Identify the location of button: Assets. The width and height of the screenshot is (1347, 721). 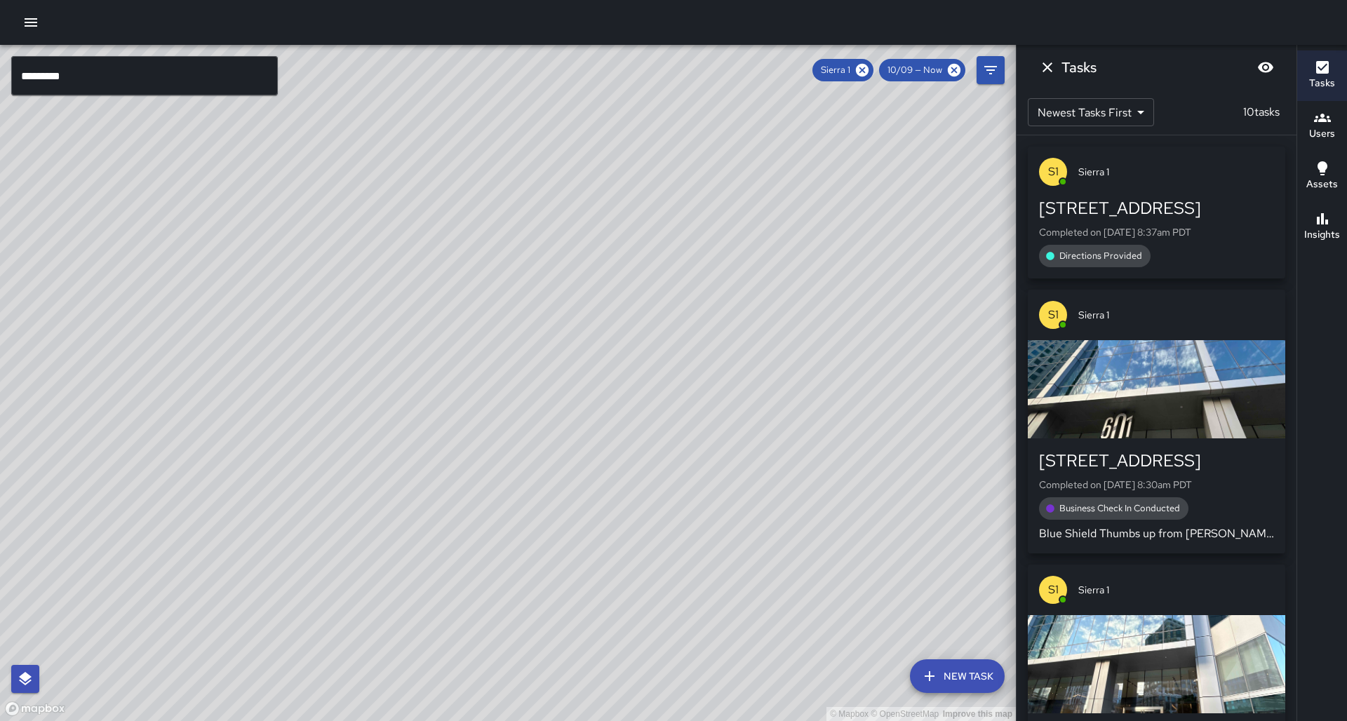
(1321, 177).